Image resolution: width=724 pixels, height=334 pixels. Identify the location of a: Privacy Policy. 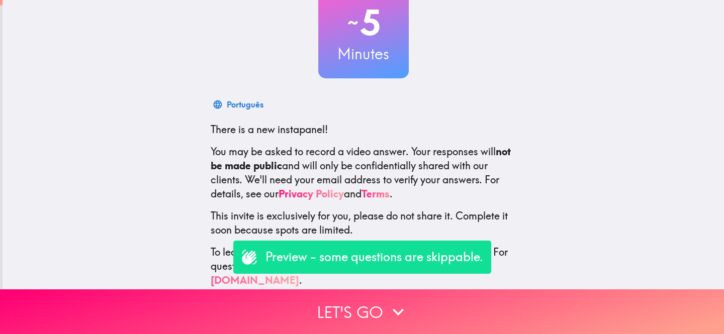
(311, 194).